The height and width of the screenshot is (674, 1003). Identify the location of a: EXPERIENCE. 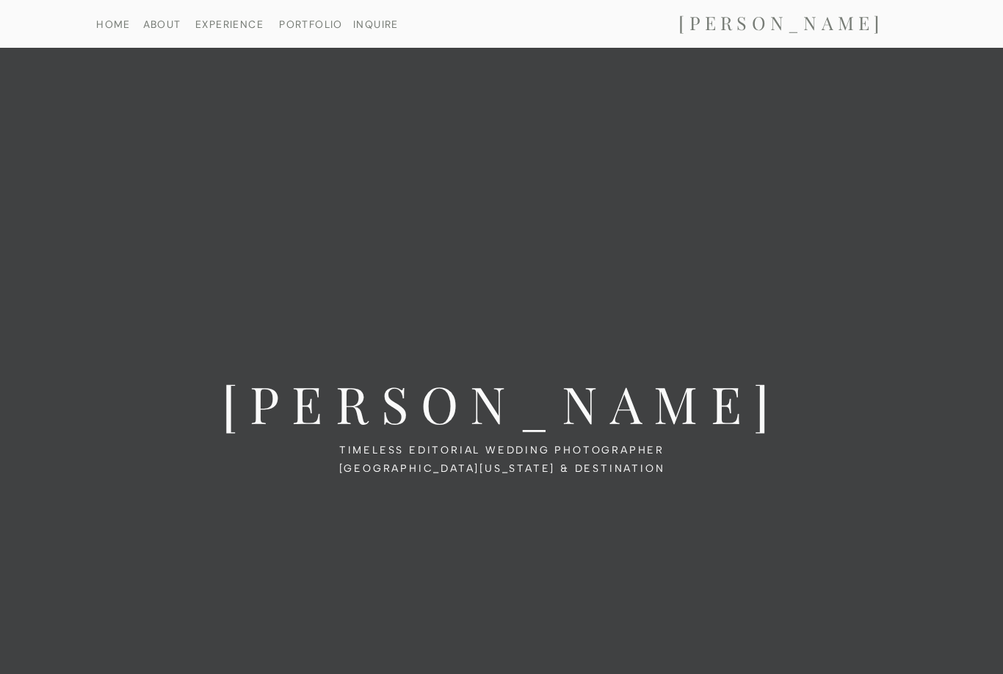
(229, 24).